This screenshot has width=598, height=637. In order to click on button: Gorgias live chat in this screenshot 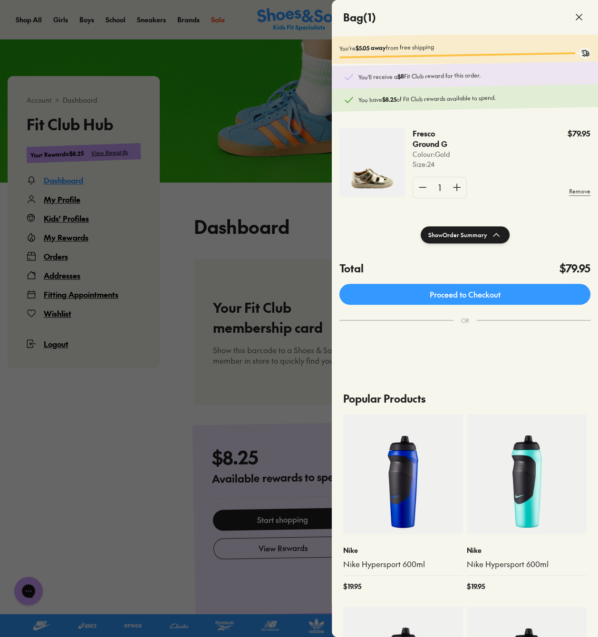, I will do `click(19, 18)`.